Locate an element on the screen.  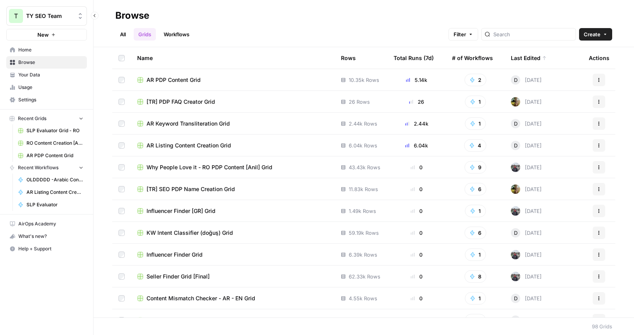
a: All is located at coordinates (123, 34).